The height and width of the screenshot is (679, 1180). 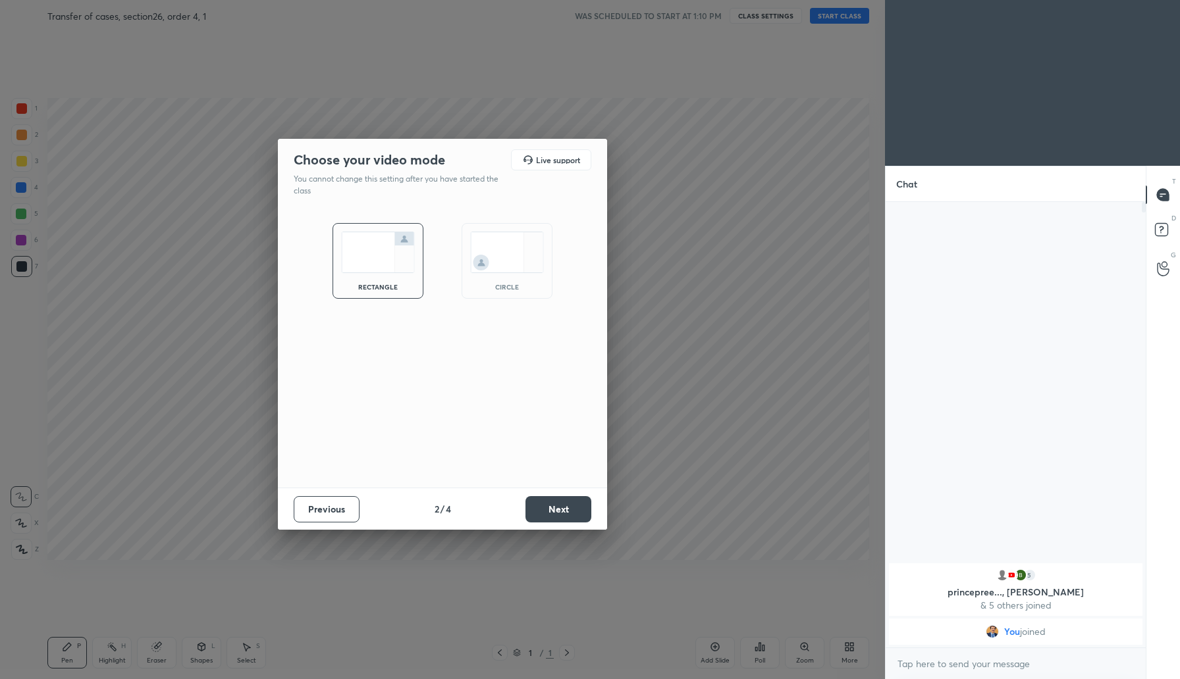 What do you see at coordinates (558, 160) in the screenshot?
I see `h5: Live support` at bounding box center [558, 160].